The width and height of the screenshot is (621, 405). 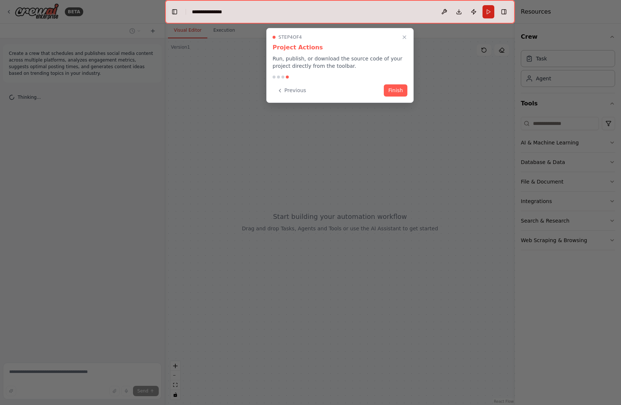 I want to click on button: Hide left sidebar, so click(x=175, y=12).